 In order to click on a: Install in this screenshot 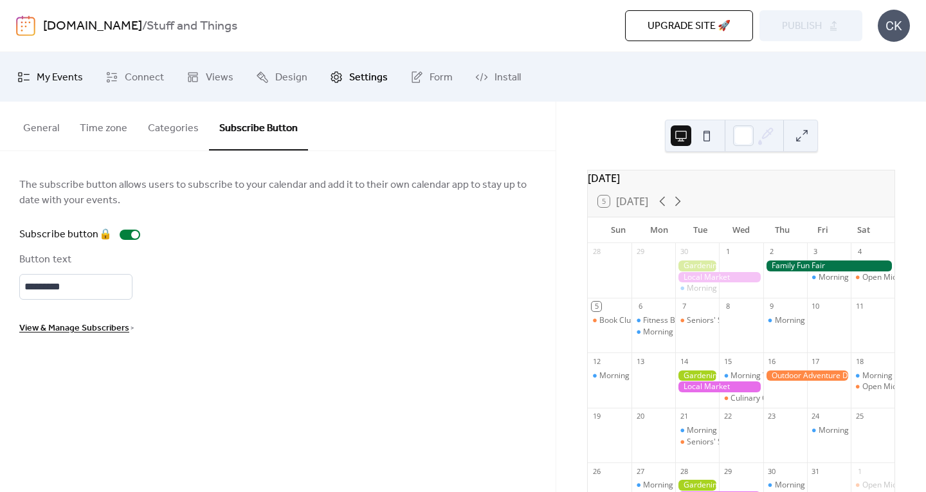, I will do `click(498, 77)`.